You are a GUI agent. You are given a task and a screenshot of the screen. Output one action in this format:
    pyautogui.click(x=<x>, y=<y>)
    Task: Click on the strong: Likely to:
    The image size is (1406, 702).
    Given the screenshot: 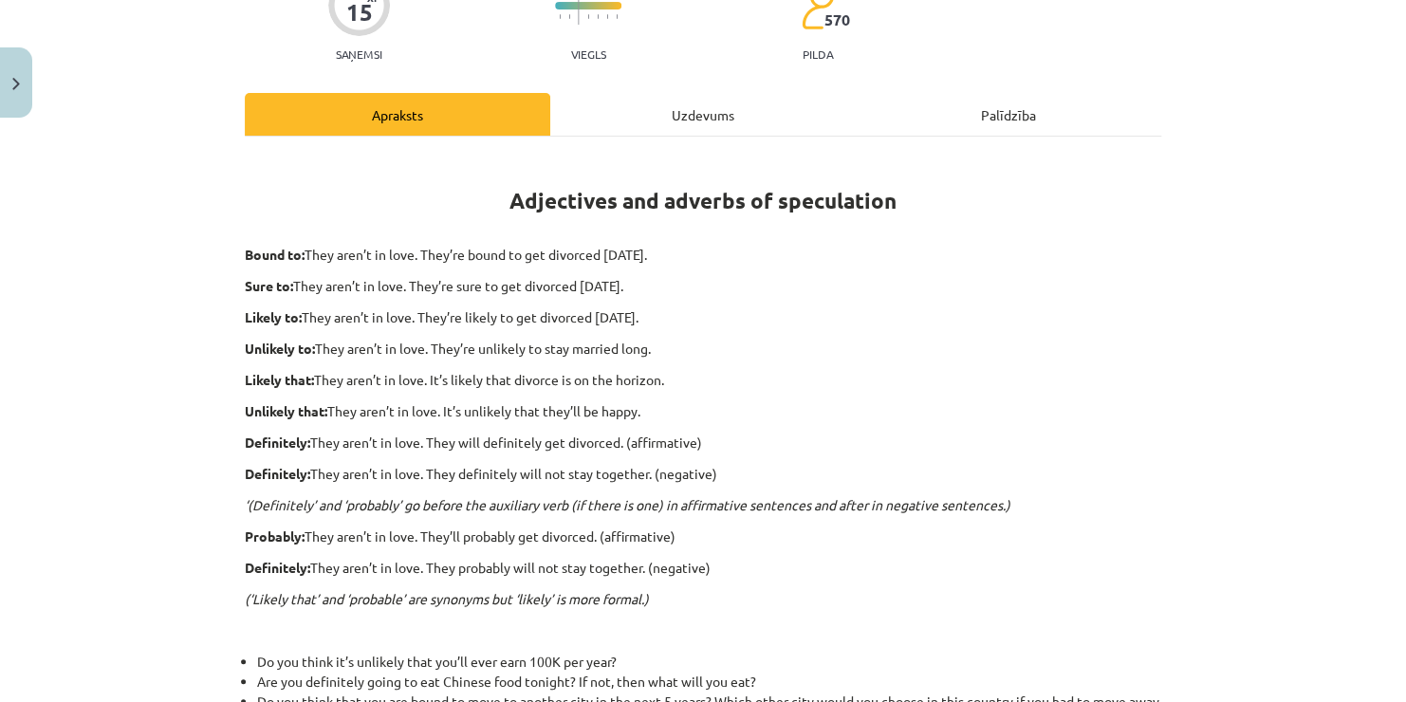 What is the action you would take?
    pyautogui.click(x=273, y=317)
    